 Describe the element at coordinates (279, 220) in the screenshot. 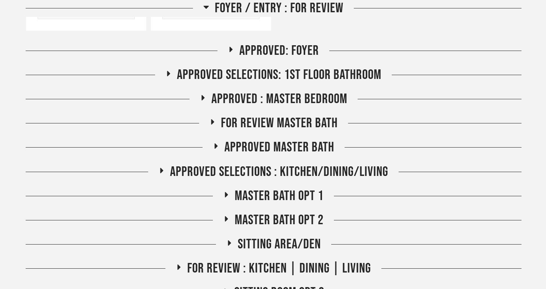

I see `span: Master Bath Opt 2` at that location.